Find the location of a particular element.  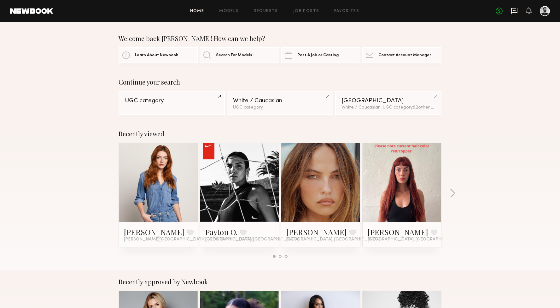

div: Recently viewed is located at coordinates (280, 134).